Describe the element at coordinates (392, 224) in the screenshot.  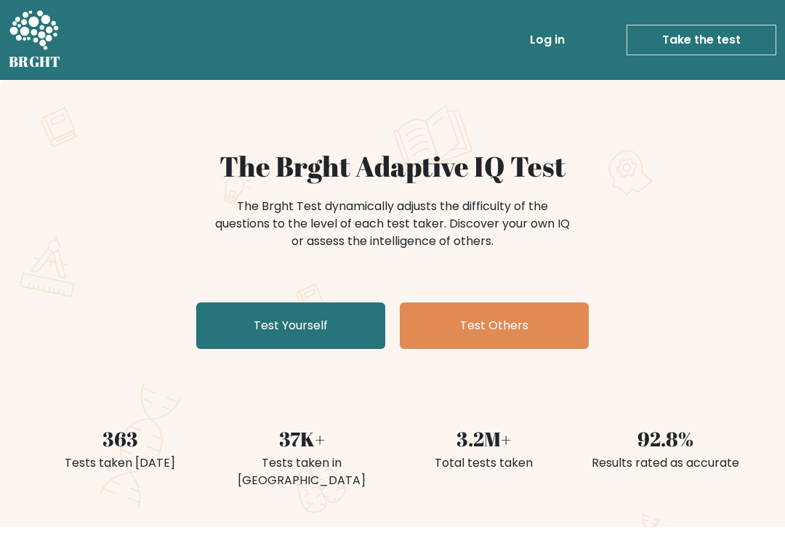
I see `div: The Brght Test dynamically adjusts the difficulty of the questions to the level of each test take...` at that location.